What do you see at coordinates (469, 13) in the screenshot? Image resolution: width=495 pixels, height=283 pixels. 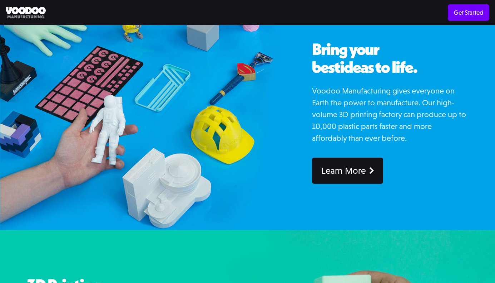 I see `a: Get Started` at bounding box center [469, 13].